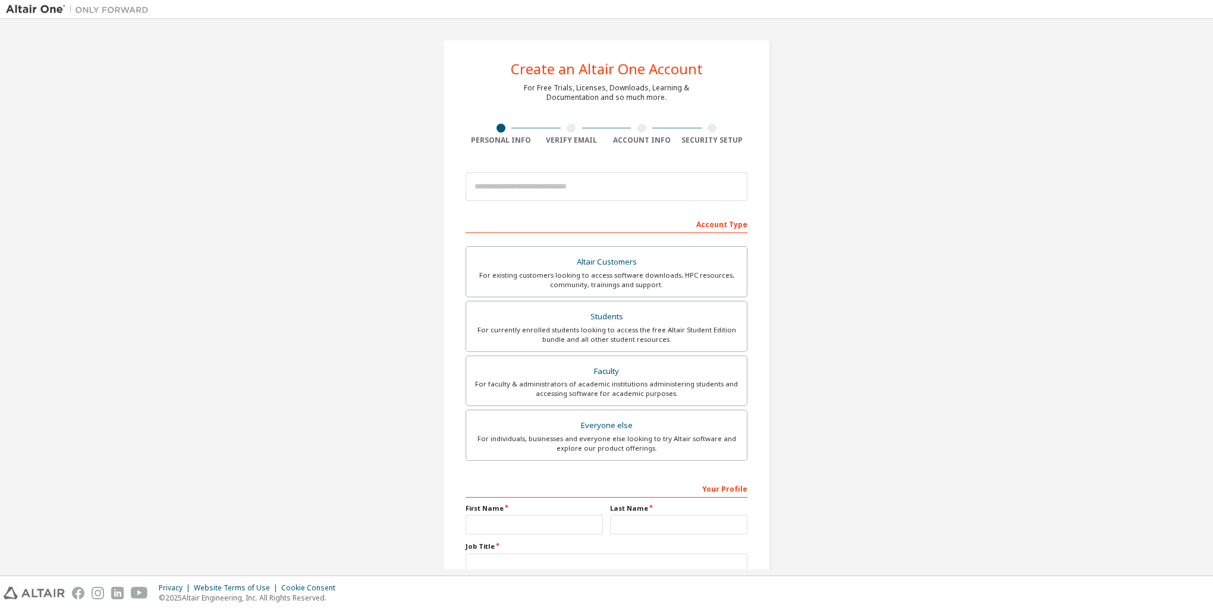  What do you see at coordinates (80, 10) in the screenshot?
I see `img: Altair One` at bounding box center [80, 10].